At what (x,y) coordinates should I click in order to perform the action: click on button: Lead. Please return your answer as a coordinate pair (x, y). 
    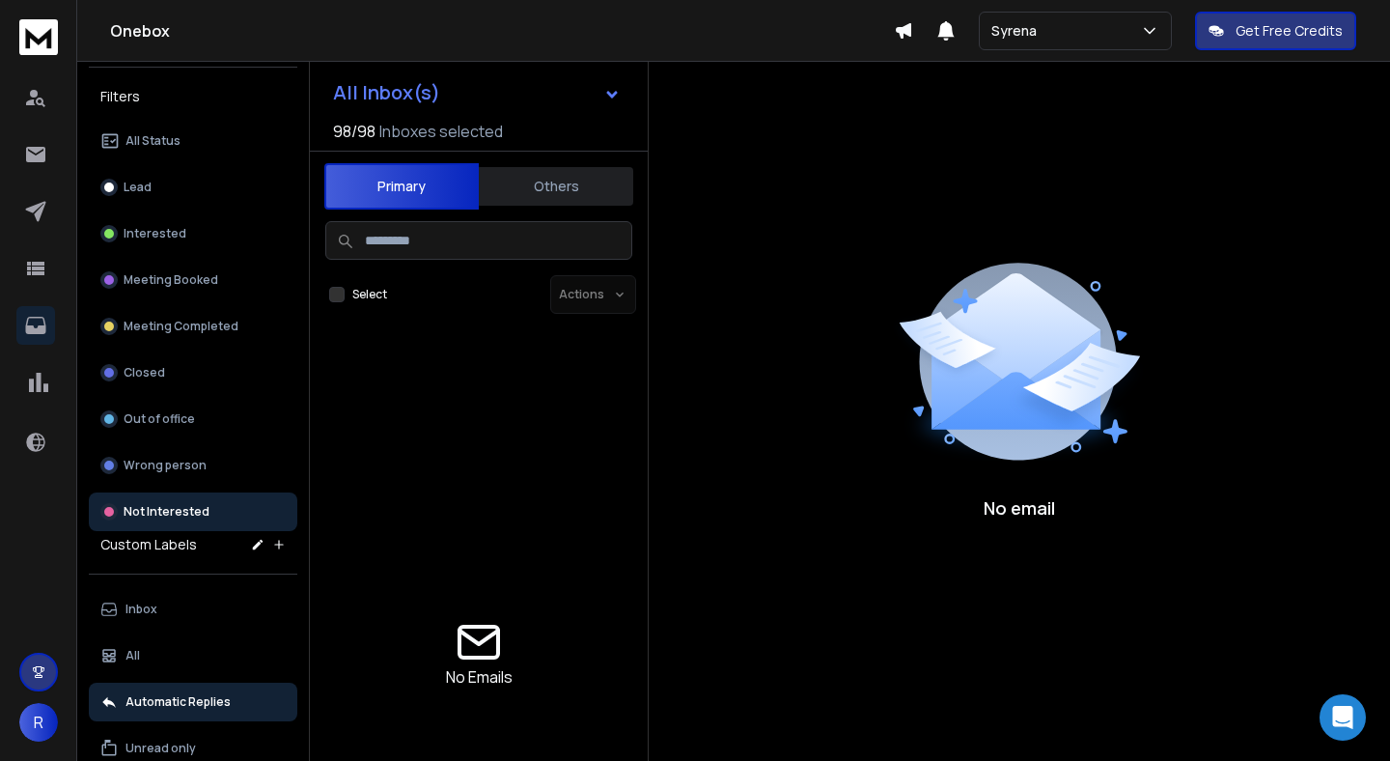
    Looking at the image, I should click on (193, 187).